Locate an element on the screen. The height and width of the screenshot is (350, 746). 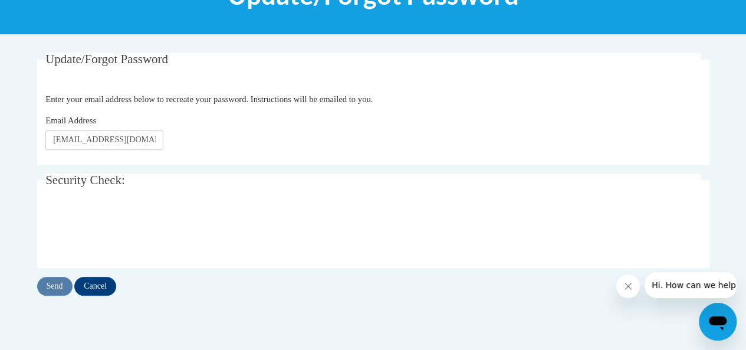
span: Email Address is located at coordinates (71, 120).